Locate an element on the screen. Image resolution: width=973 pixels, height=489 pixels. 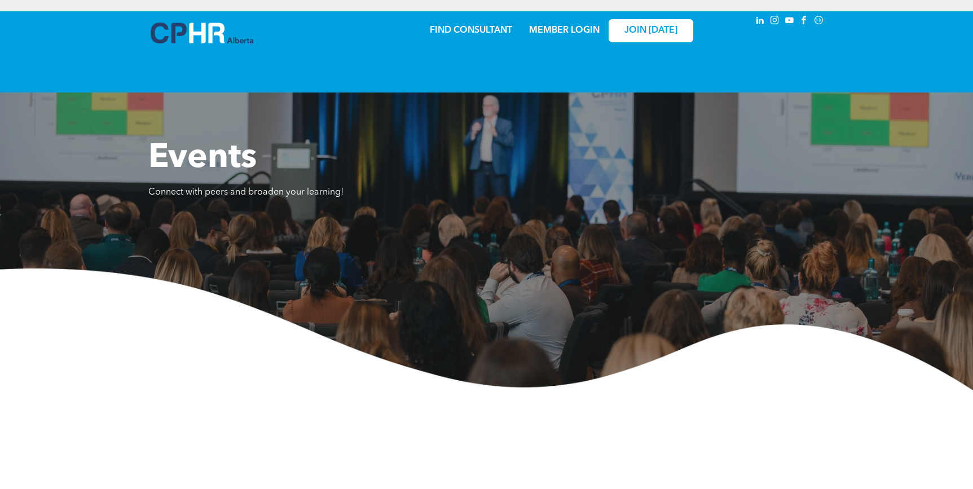
a: linkedin is located at coordinates (761, 21).